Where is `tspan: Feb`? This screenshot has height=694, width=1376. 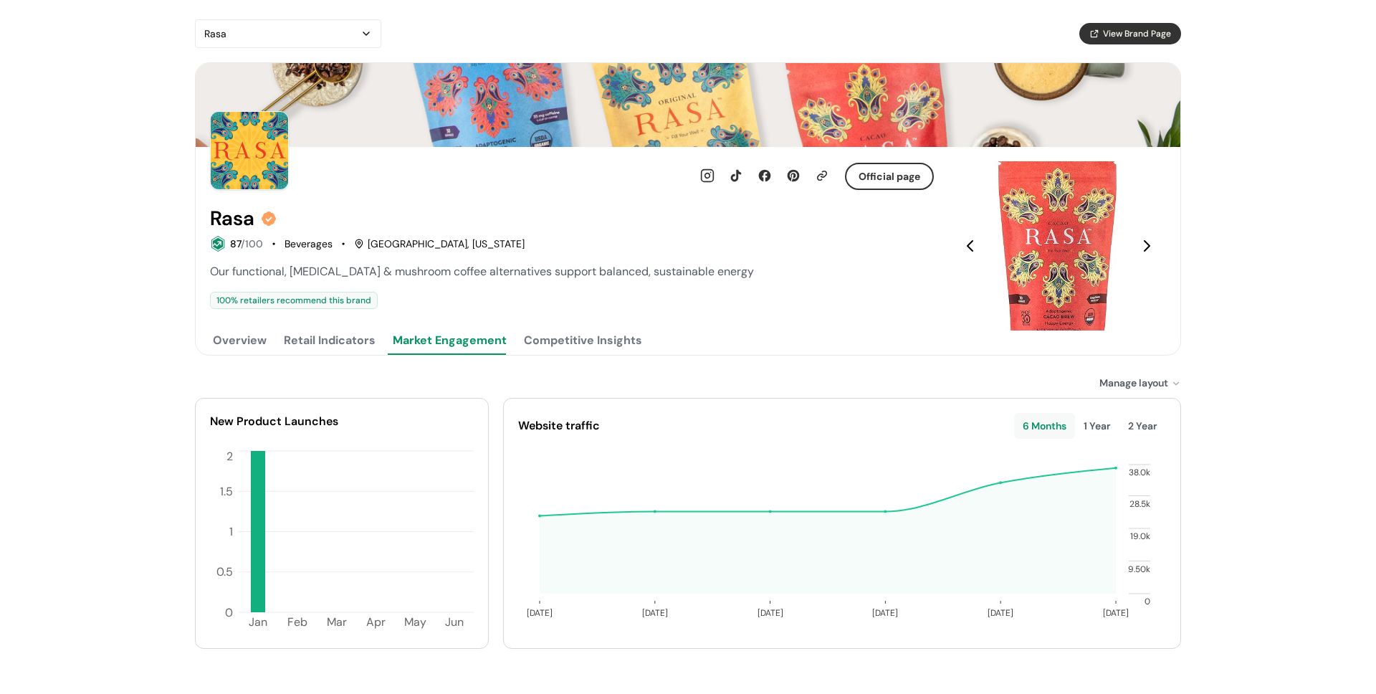
tspan: Feb is located at coordinates (297, 622).